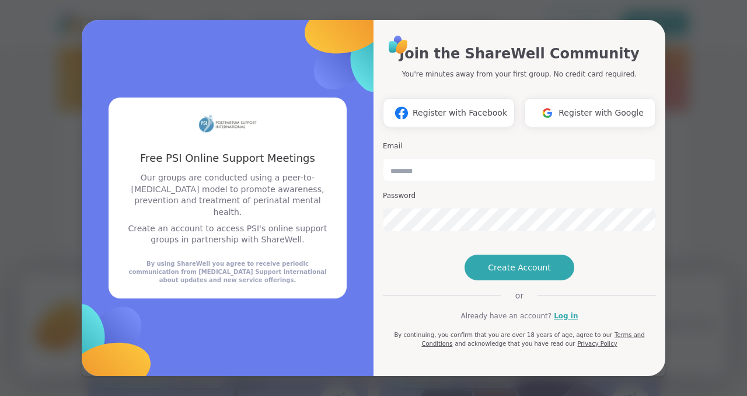  What do you see at coordinates (503, 334) in the screenshot?
I see `span: By continuing, you confirm that you are over 18 years of age, agree to our` at bounding box center [503, 334].